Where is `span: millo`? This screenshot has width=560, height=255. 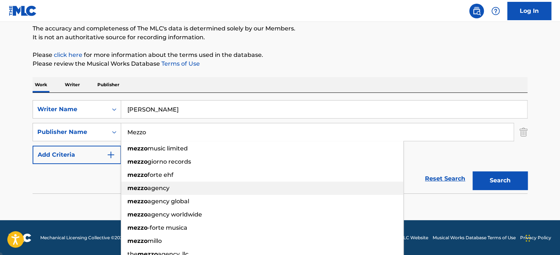
span: millo is located at coordinates (155, 240).